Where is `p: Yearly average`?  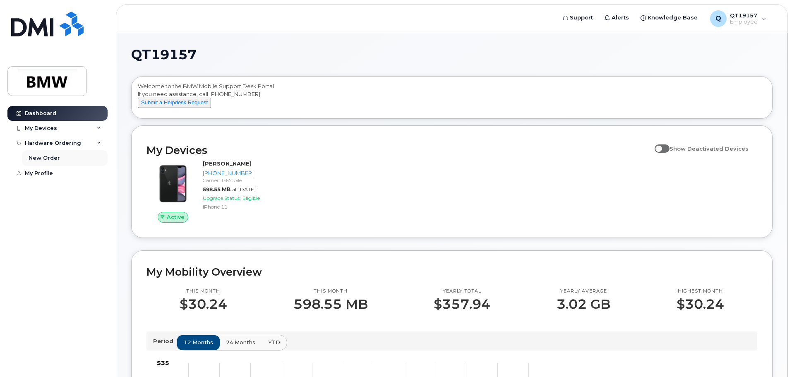 p: Yearly average is located at coordinates (583, 291).